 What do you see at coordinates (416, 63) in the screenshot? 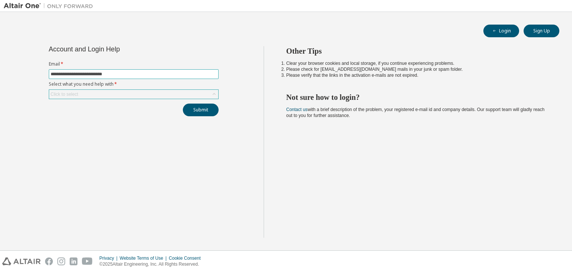
I see `li: Clear your browser cookies and local storage, if you continue experiencing problems.` at bounding box center [416, 63].